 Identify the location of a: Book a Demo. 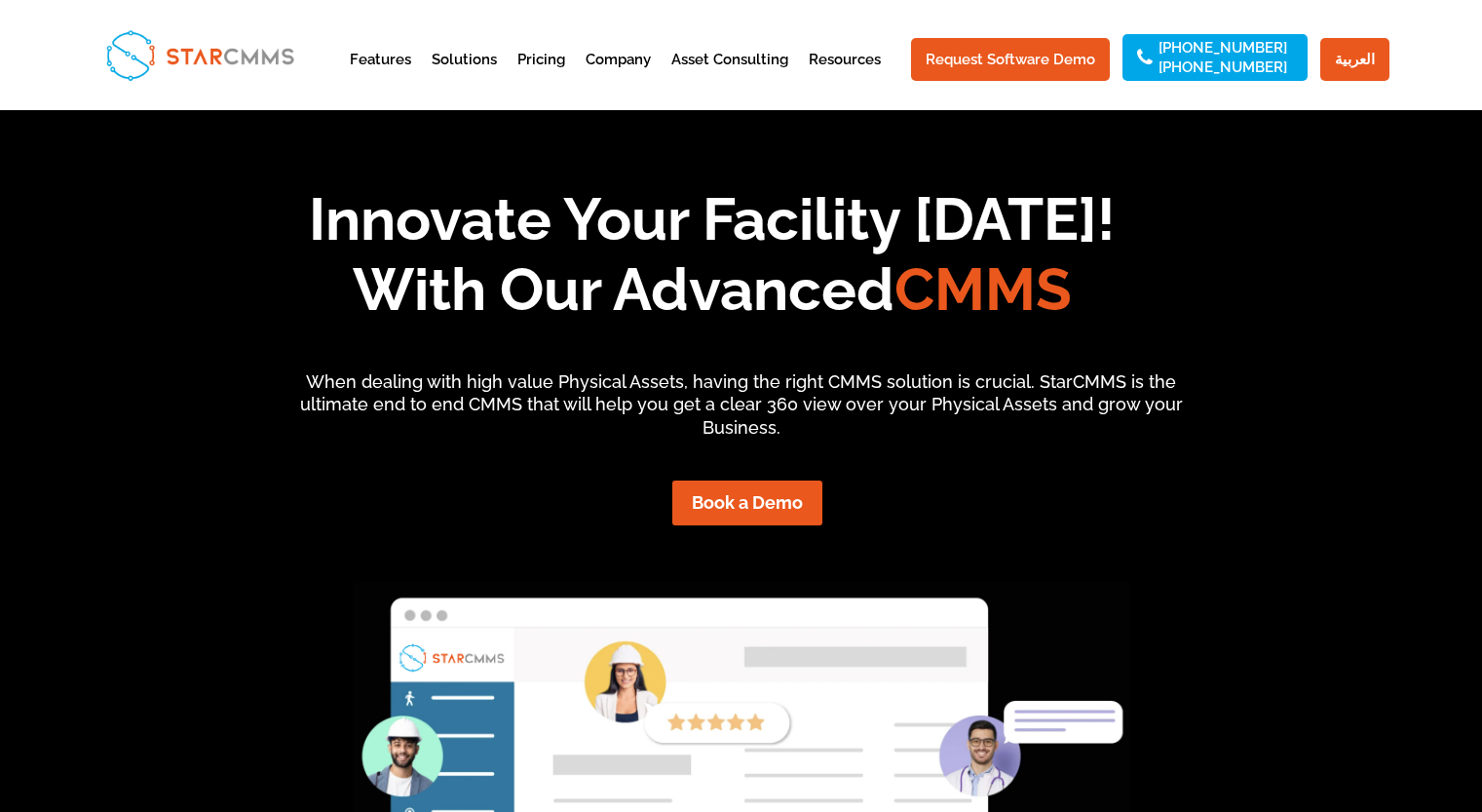
(747, 502).